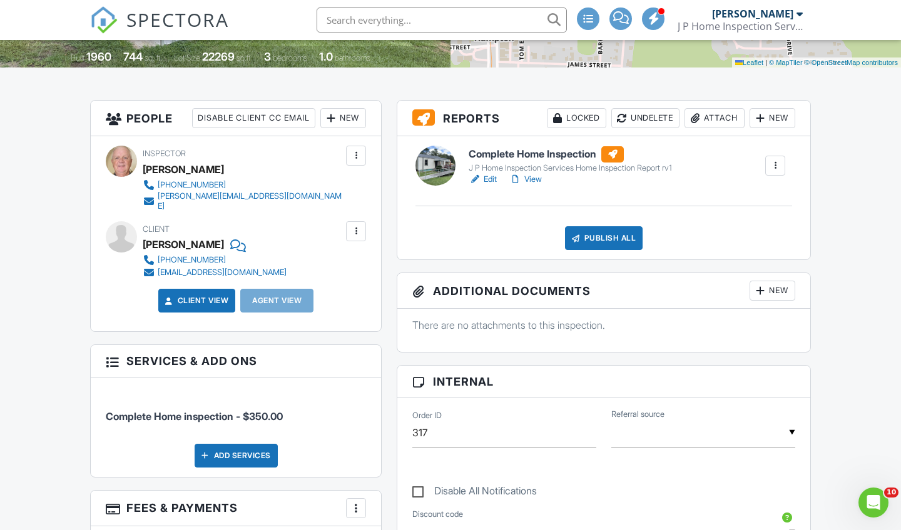  I want to click on span: sq.ft., so click(244, 58).